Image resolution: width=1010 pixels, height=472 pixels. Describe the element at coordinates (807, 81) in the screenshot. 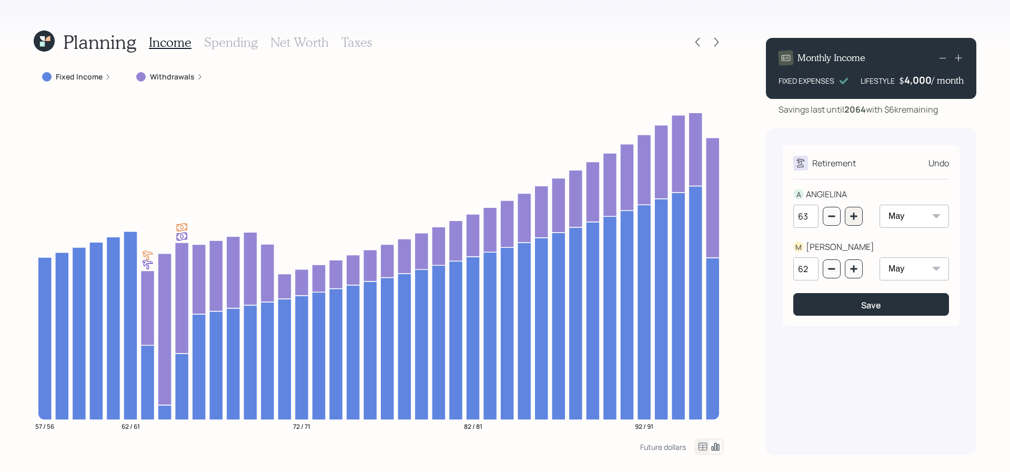

I see `div: FIXED EXPENSES` at that location.